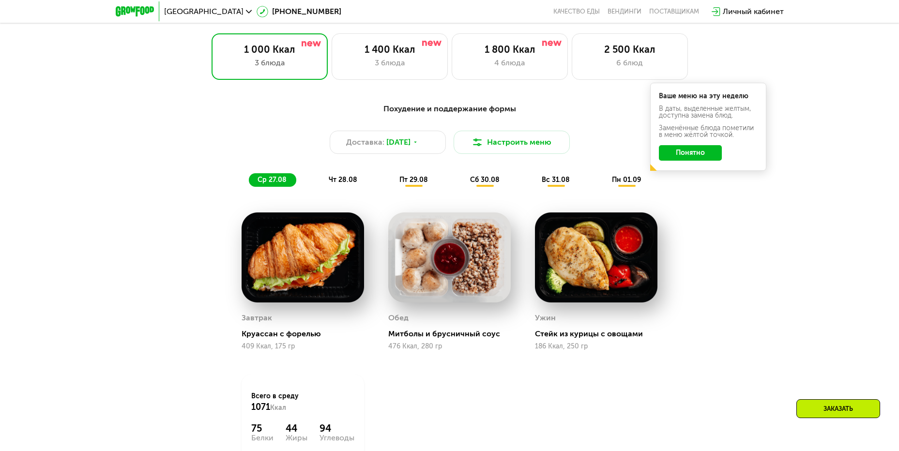 The width and height of the screenshot is (899, 451). What do you see at coordinates (630, 49) in the screenshot?
I see `div: 2 500 Ккал` at bounding box center [630, 49].